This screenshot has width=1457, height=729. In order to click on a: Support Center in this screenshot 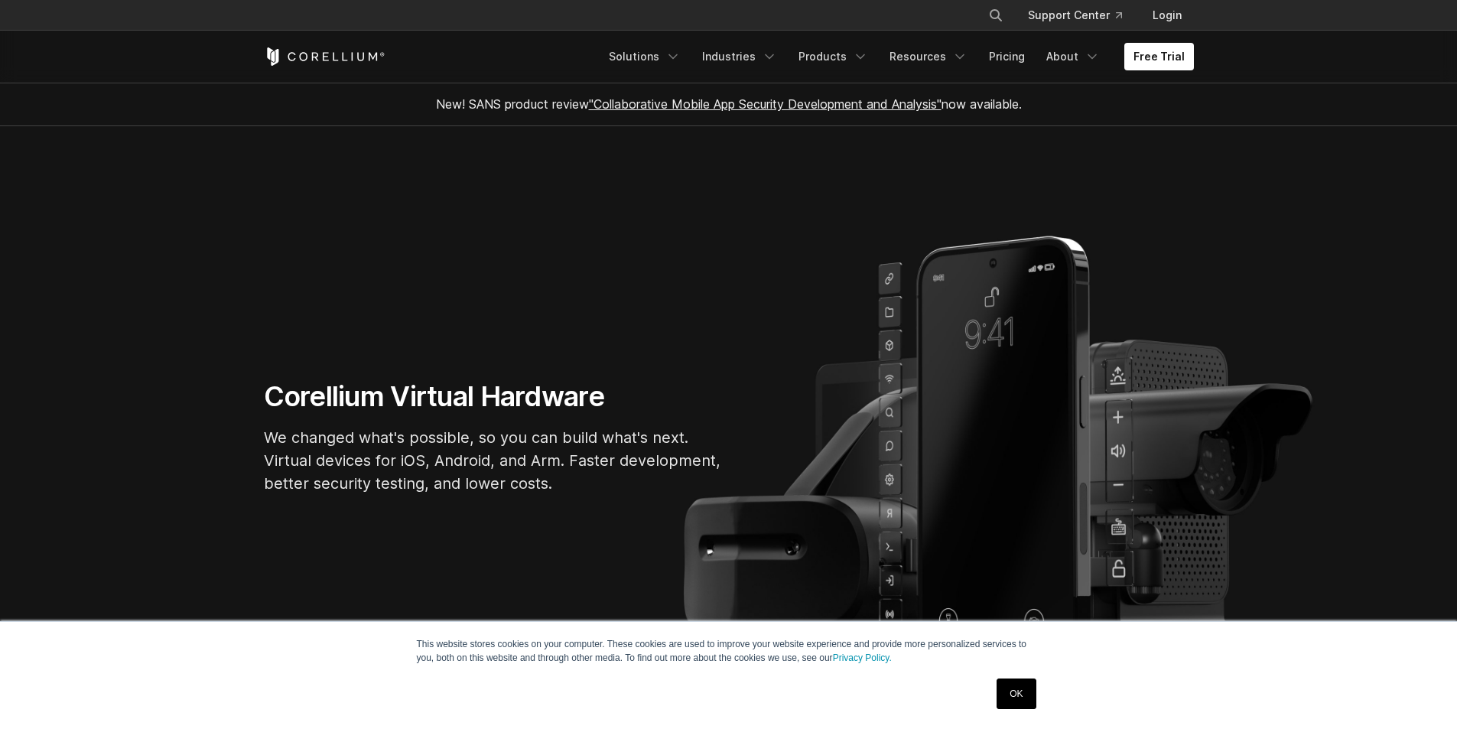, I will do `click(1074, 15)`.